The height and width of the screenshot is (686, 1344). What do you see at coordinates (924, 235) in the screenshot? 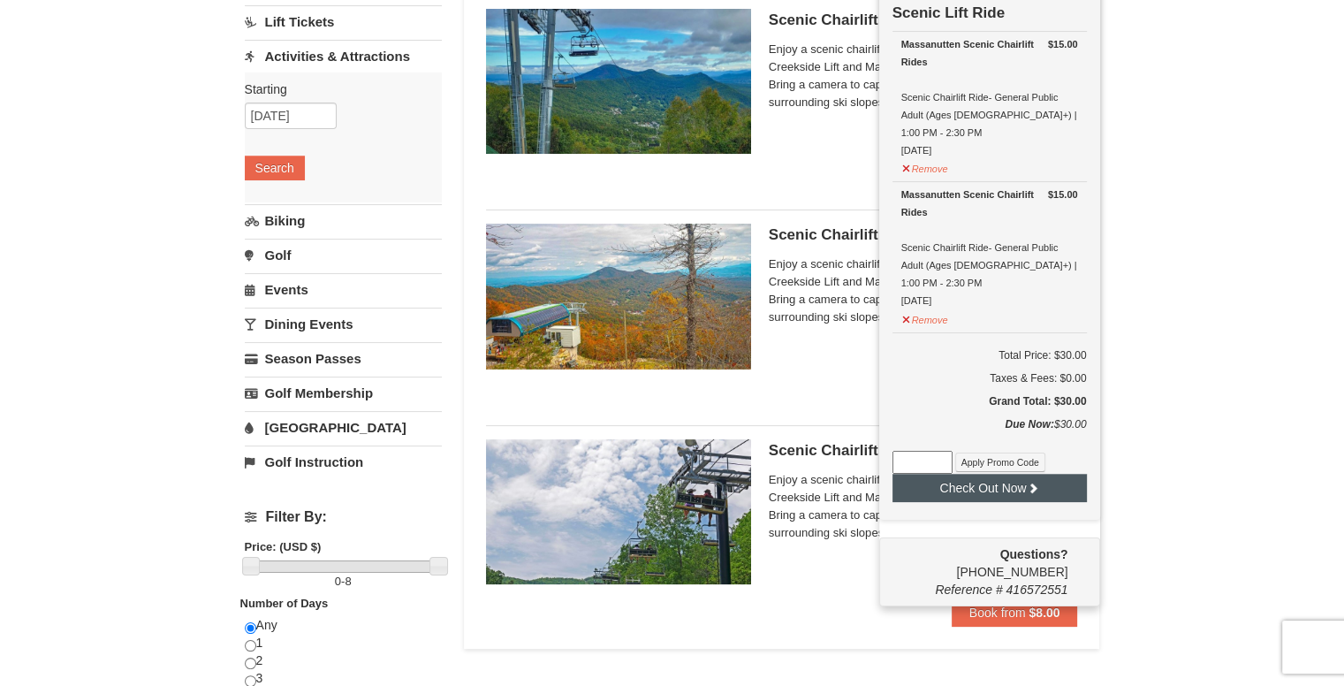
I see `h5: Scenic Chairlift Ride | 11:30 AM - 1:00 PM` at bounding box center [924, 235].